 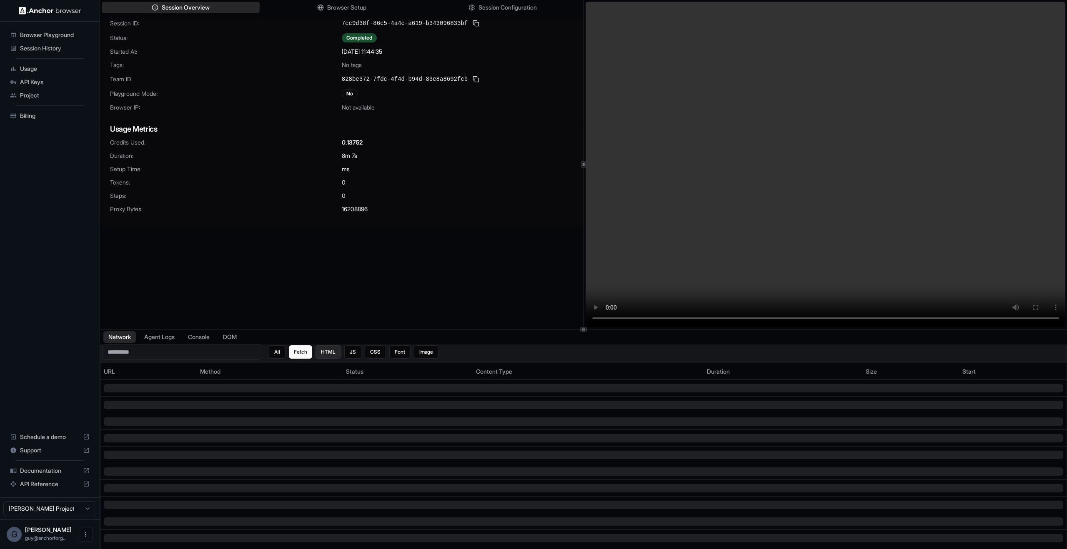 I want to click on button: HTML, so click(x=328, y=352).